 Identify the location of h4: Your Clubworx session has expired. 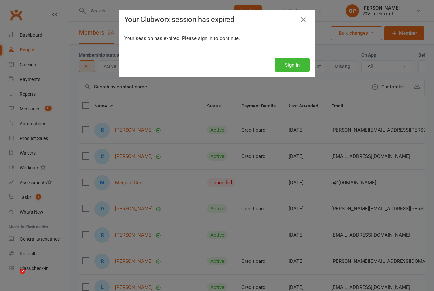
(217, 19).